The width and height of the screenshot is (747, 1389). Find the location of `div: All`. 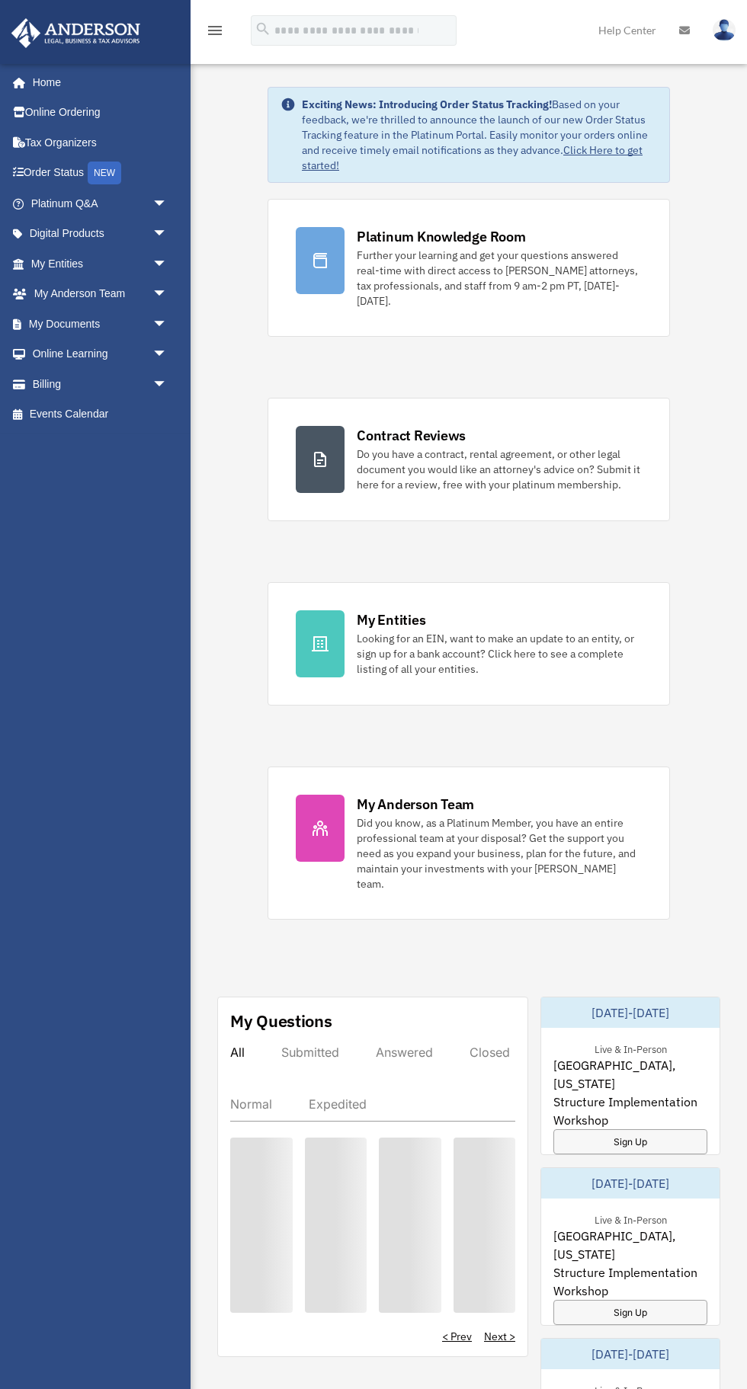

div: All is located at coordinates (237, 1052).